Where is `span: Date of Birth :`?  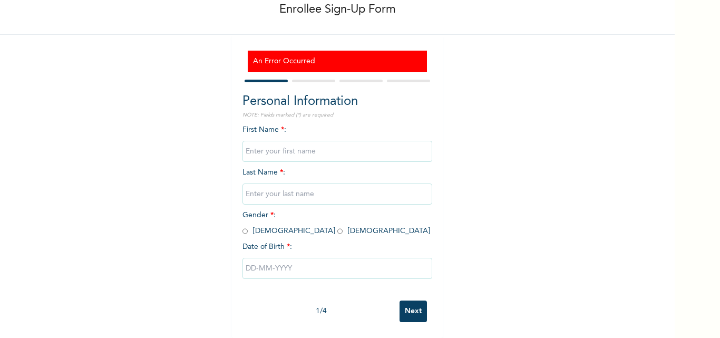 span: Date of Birth : is located at coordinates (267, 247).